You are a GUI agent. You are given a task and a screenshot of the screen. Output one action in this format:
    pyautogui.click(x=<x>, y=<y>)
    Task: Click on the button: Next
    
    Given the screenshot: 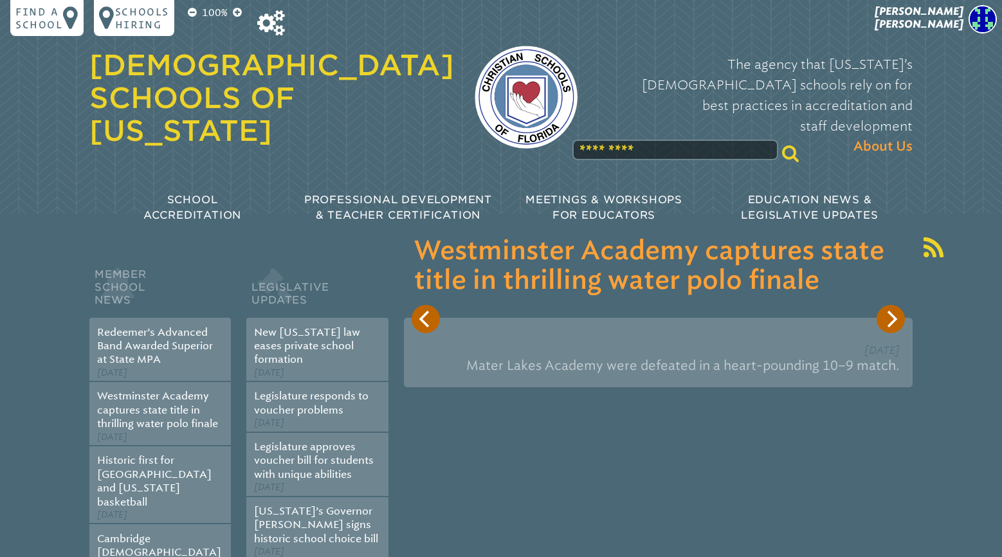 What is the action you would take?
    pyautogui.click(x=891, y=319)
    